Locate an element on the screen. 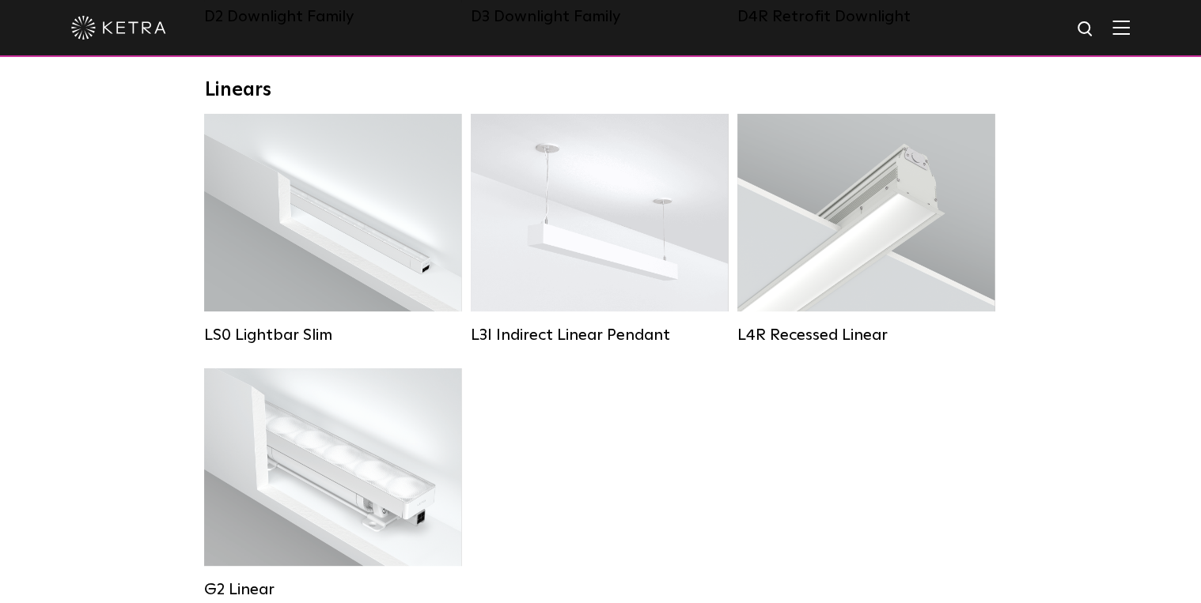  img: Hamburger%20Nav.svg is located at coordinates (1121, 27).